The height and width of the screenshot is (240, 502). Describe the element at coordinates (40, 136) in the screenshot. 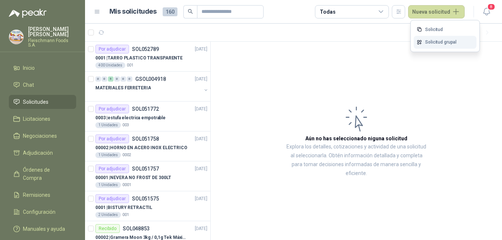

I see `span: Negociaciones` at that location.